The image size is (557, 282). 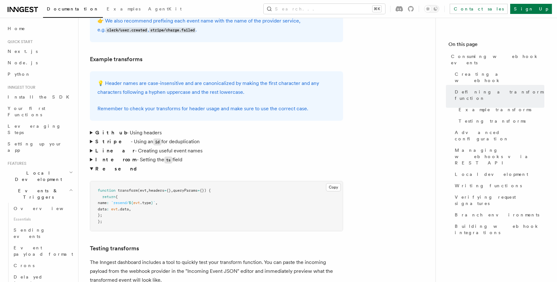 What do you see at coordinates (498, 185) in the screenshot?
I see `a: Writing functions` at bounding box center [498, 185].